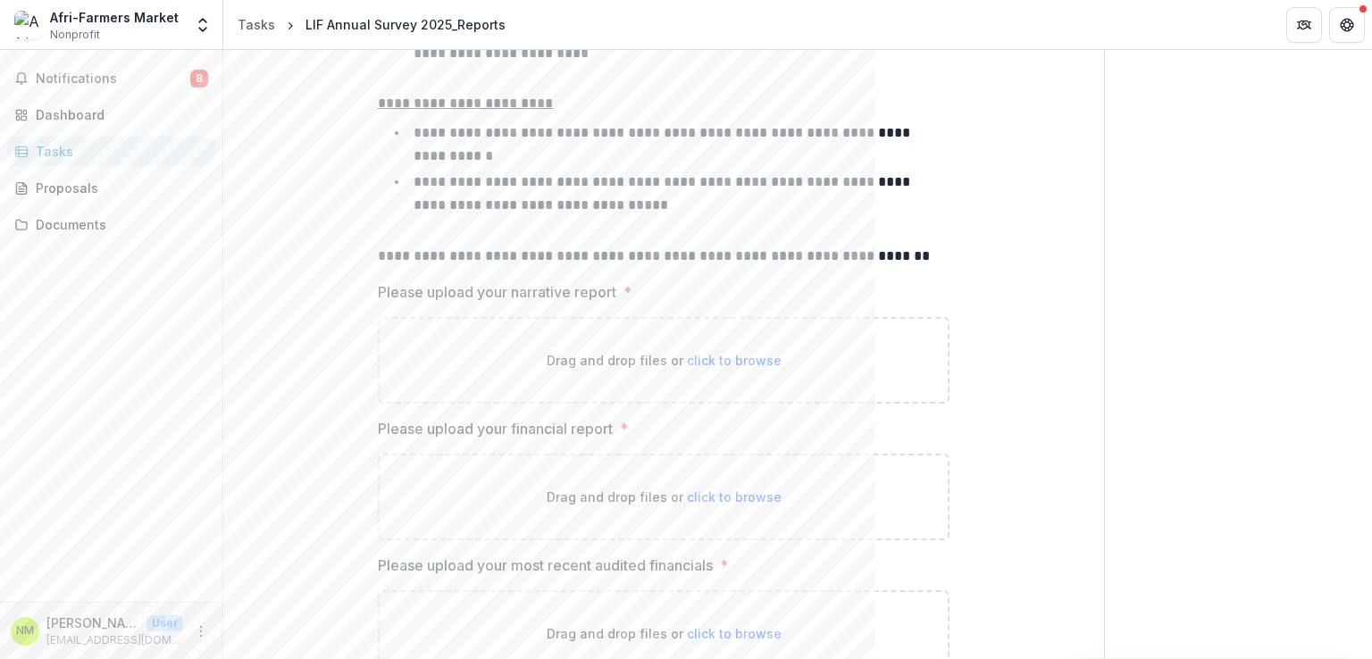 The image size is (1372, 659). What do you see at coordinates (29, 25) in the screenshot?
I see `img: Afri-Farmers Market` at bounding box center [29, 25].